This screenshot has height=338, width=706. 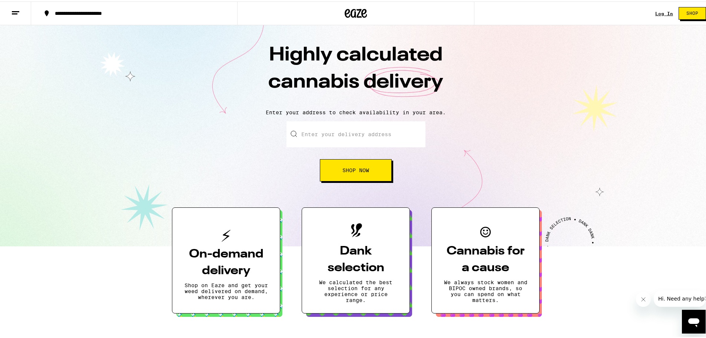 What do you see at coordinates (226, 259) in the screenshot?
I see `button: On-demand deliveryShop on Eaze and get your weed delivered on demand, wherever you are.` at bounding box center [226, 259].